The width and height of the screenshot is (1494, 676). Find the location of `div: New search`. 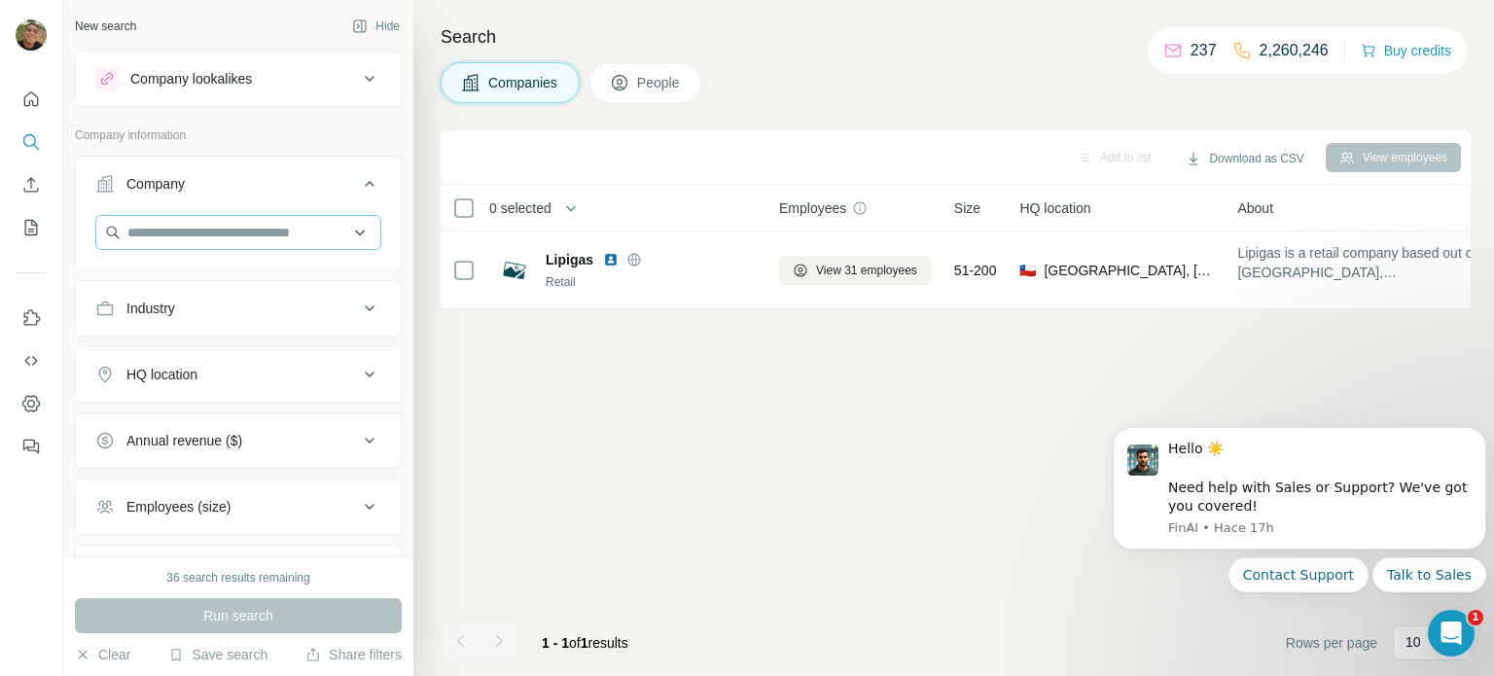

div: New search is located at coordinates (105, 26).